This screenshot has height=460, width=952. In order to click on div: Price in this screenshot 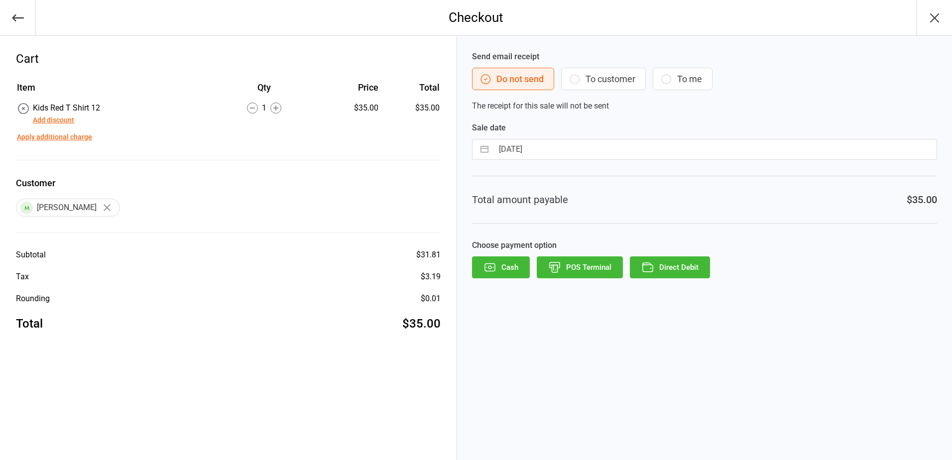, I will do `click(348, 87)`.